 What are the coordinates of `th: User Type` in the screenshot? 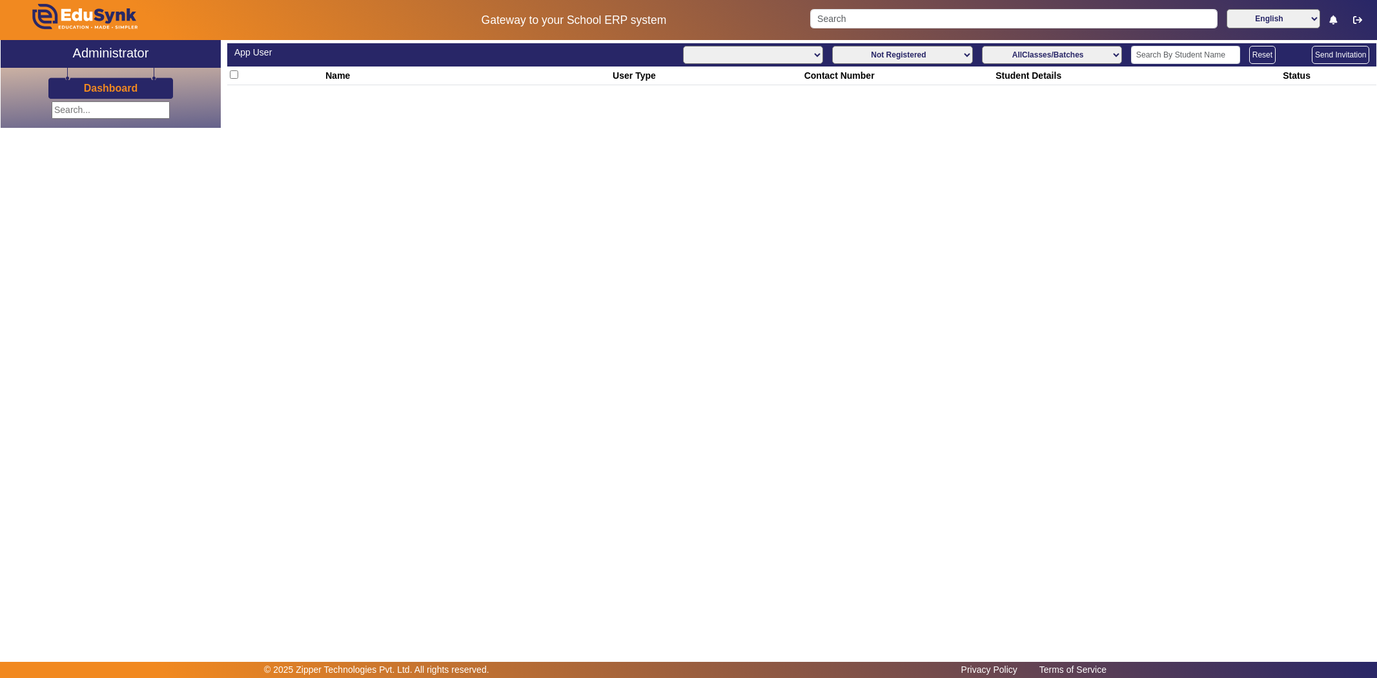 It's located at (706, 76).